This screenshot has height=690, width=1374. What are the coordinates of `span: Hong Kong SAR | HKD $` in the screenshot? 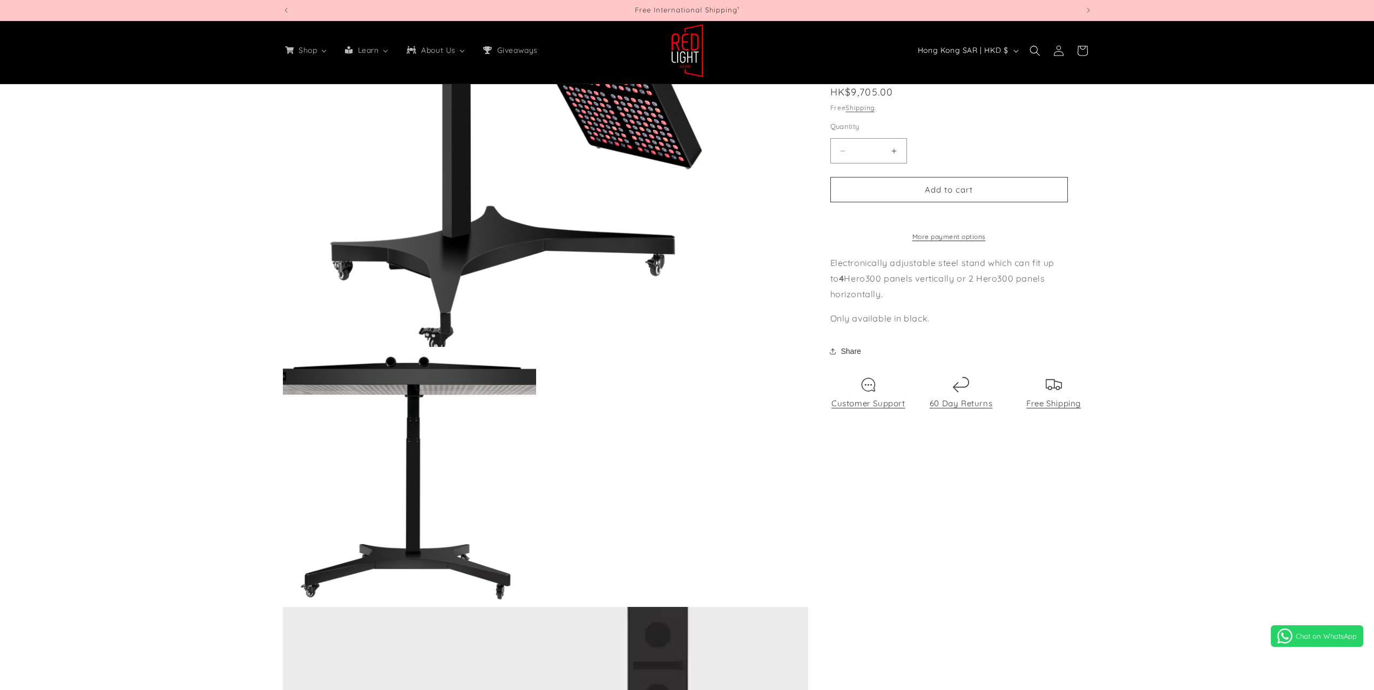 It's located at (963, 50).